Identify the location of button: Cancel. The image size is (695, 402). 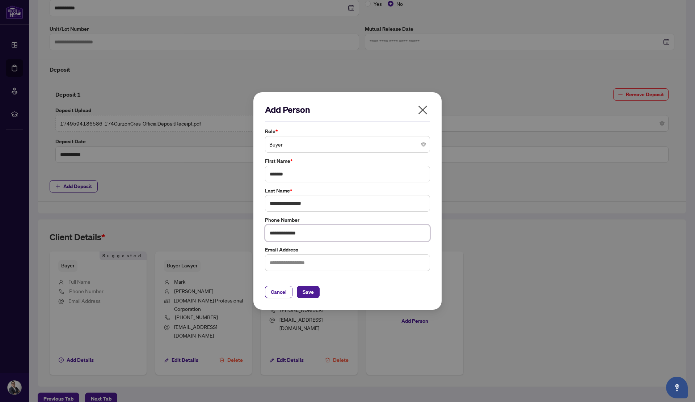
(279, 292).